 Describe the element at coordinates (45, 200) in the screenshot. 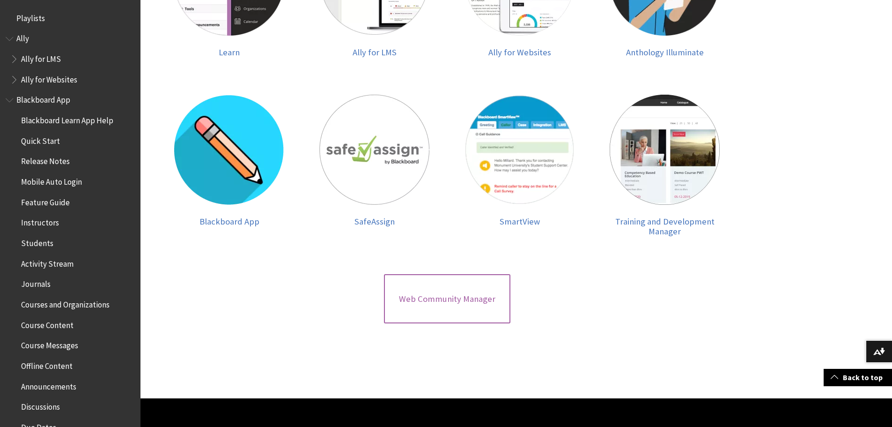

I see `span: Feature Guide` at that location.